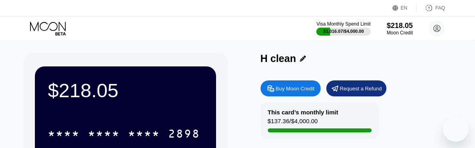 This screenshot has width=475, height=148. What do you see at coordinates (293, 123) in the screenshot?
I see `div: $137.36 / $4,000.00` at bounding box center [293, 123].